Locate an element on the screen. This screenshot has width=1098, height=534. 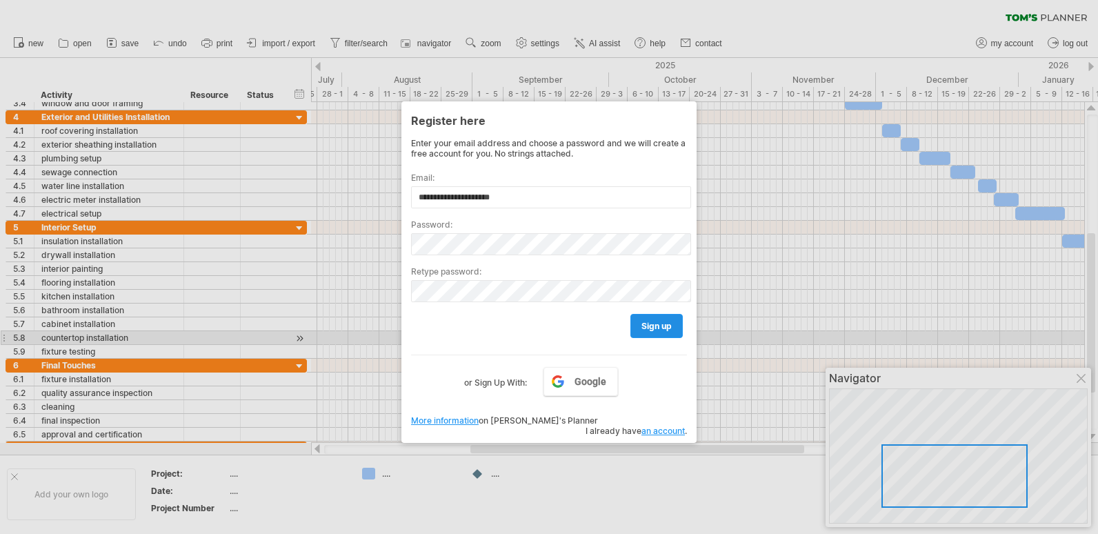
a: an account is located at coordinates (663, 430).